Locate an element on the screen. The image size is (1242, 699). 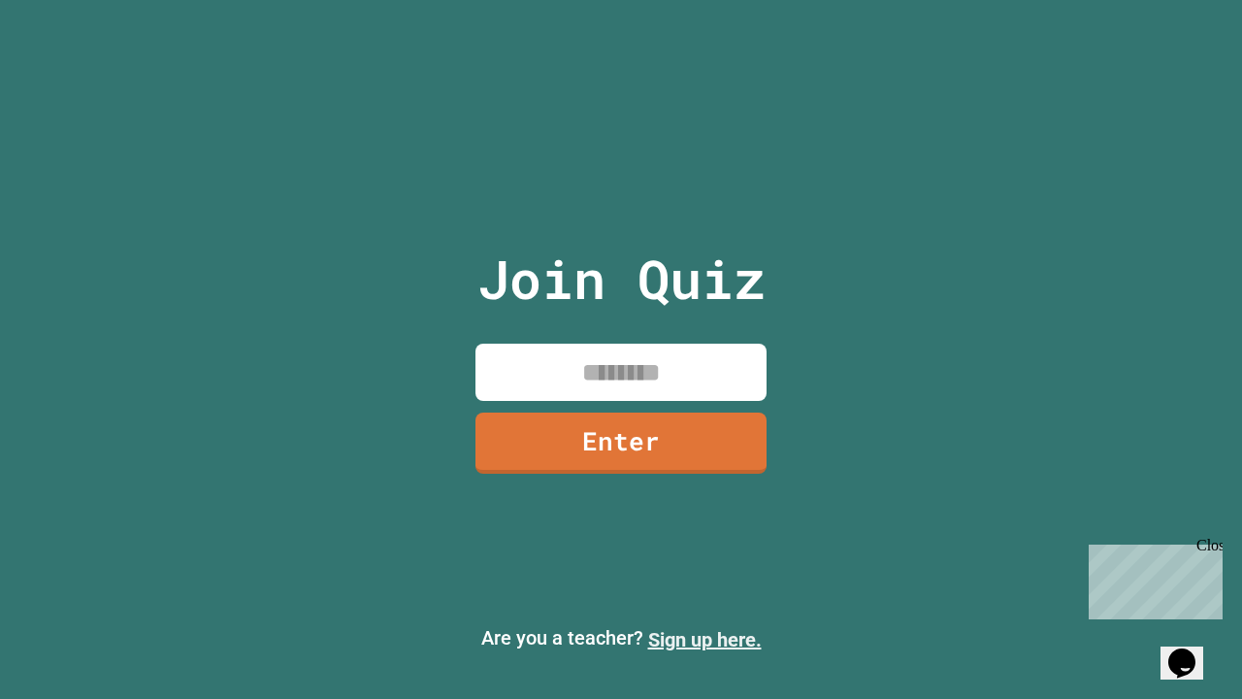
p: Are you a teacher? is located at coordinates (621, 638).